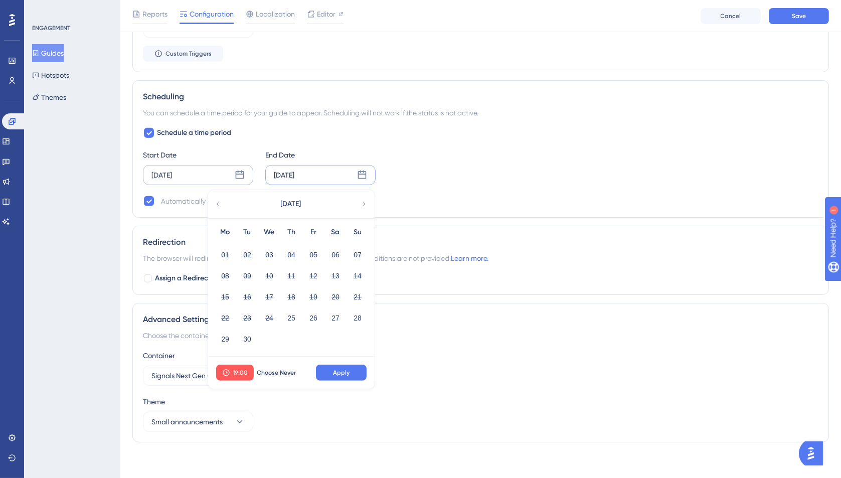 This screenshot has width=841, height=478. What do you see at coordinates (481, 242) in the screenshot?
I see `div: Redirection` at bounding box center [481, 242].